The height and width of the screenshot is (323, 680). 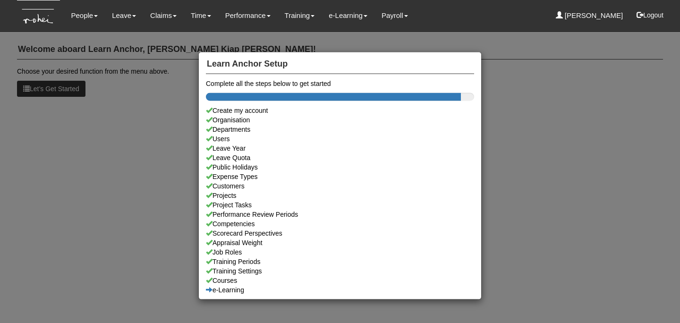 I want to click on a: Leave Year, so click(x=340, y=148).